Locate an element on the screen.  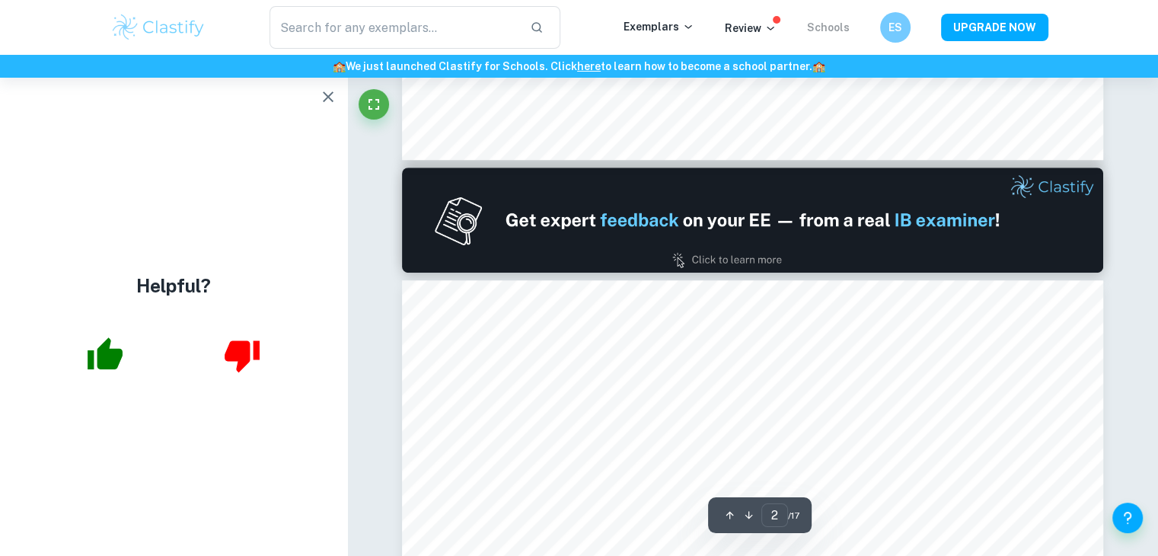
a: here is located at coordinates (588, 66).